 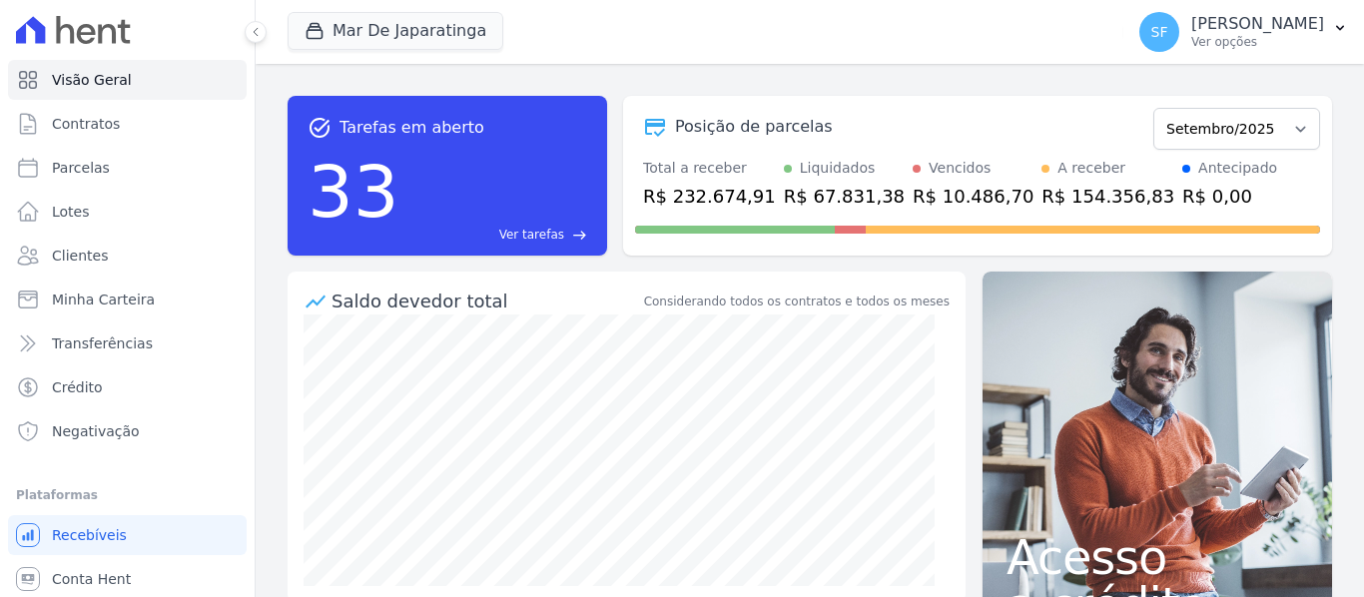 I want to click on a: Minha Carteira, so click(x=127, y=300).